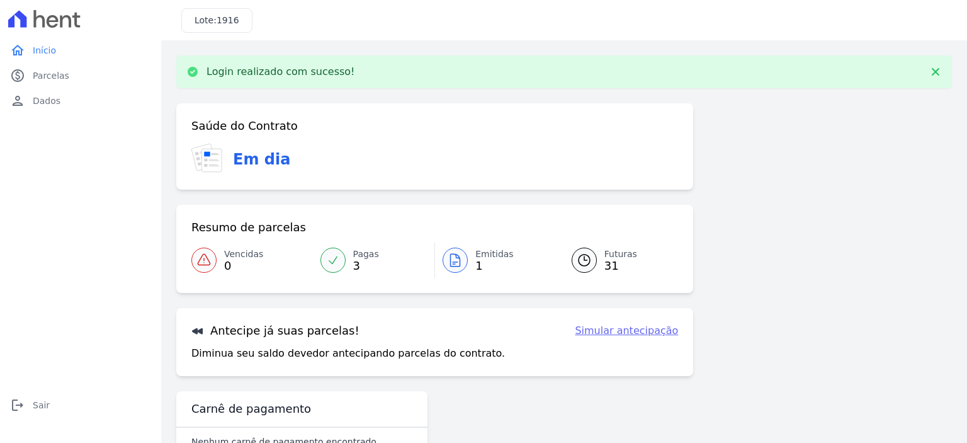  What do you see at coordinates (51, 76) in the screenshot?
I see `span: Parcelas` at bounding box center [51, 76].